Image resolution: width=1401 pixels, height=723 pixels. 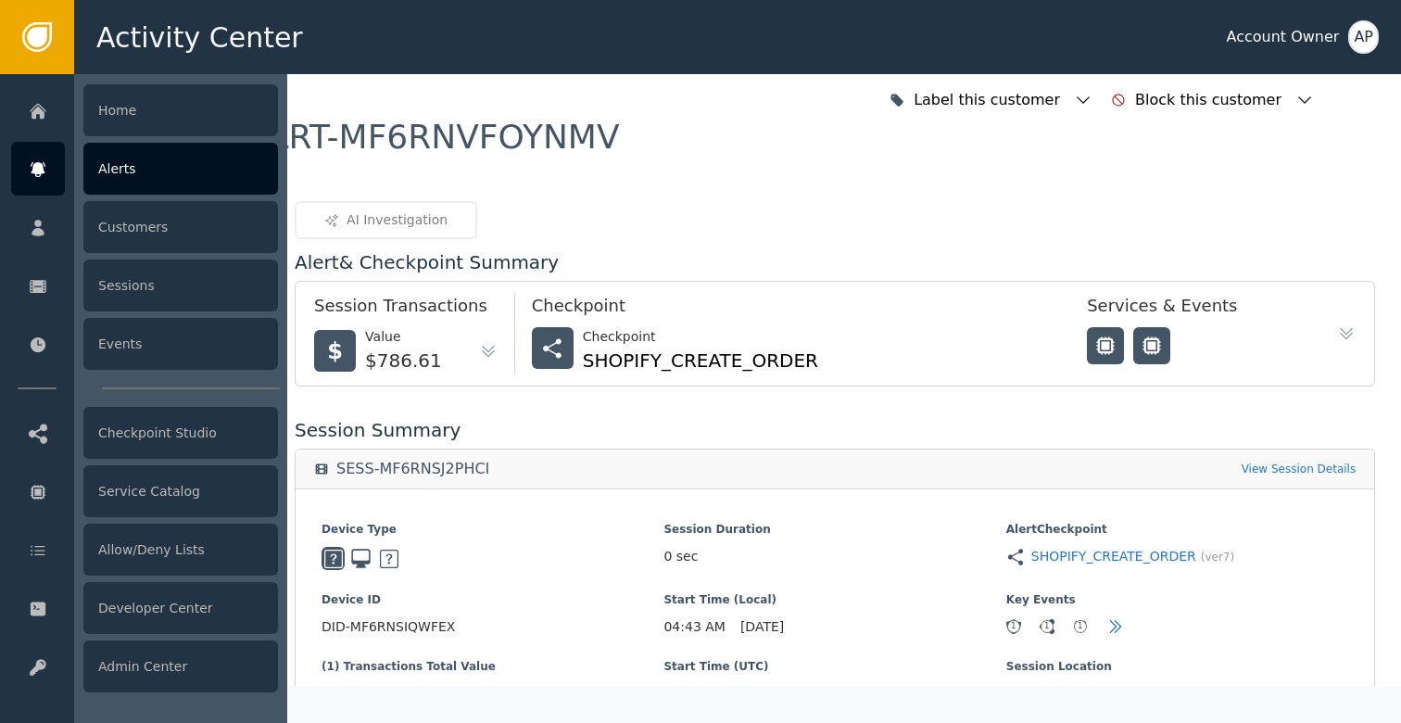 What do you see at coordinates (403, 336) in the screenshot?
I see `div: Value` at bounding box center [403, 336].